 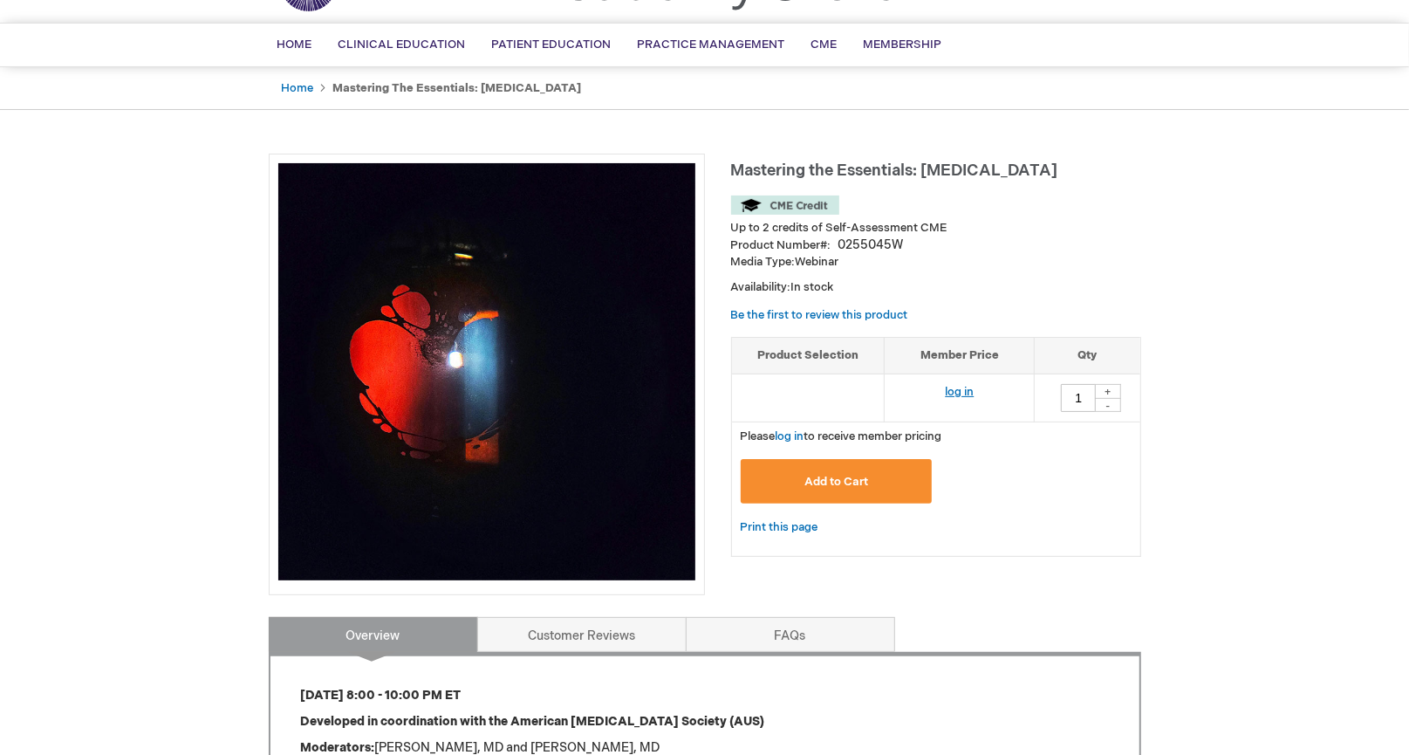 I want to click on a: Be the first to review this product, so click(x=819, y=315).